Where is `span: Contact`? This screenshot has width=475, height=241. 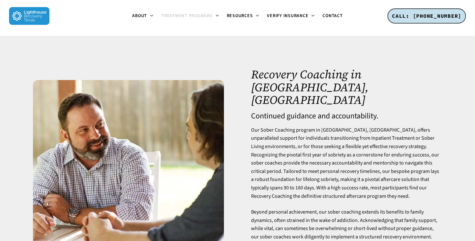 span: Contact is located at coordinates (332, 16).